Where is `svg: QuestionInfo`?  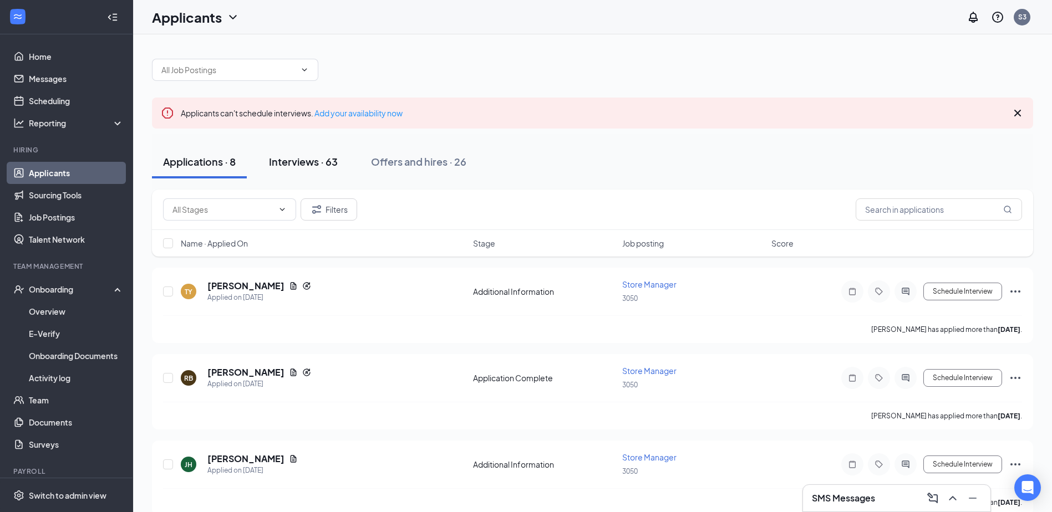 svg: QuestionInfo is located at coordinates (998, 17).